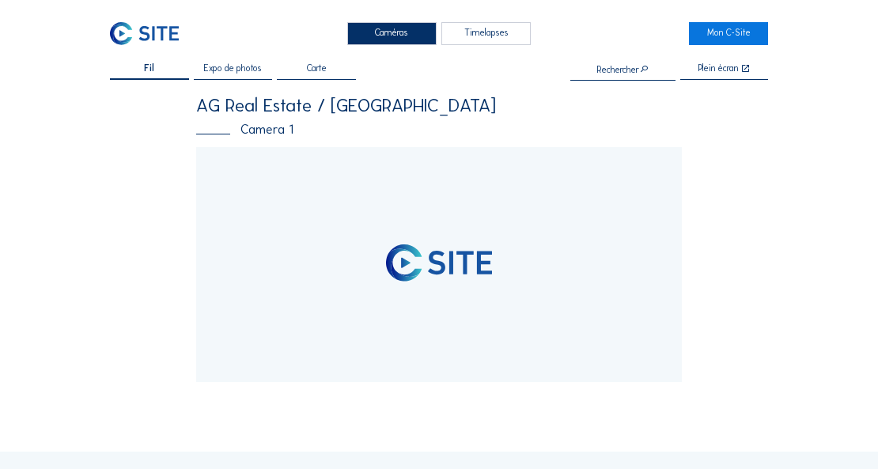 The width and height of the screenshot is (878, 469). Describe the element at coordinates (460, 263) in the screenshot. I see `img: logo_text` at that location.